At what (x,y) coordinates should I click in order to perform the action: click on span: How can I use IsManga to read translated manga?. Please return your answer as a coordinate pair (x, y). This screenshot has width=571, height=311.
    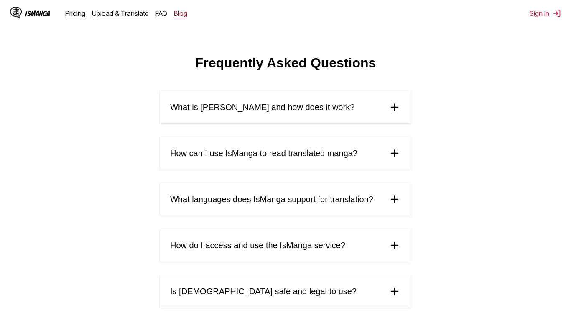
    Looking at the image, I should click on (264, 153).